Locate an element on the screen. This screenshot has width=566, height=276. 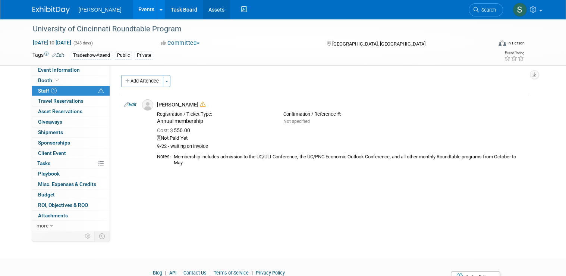
span: ROI, Objectives & ROO is located at coordinates (63, 205).